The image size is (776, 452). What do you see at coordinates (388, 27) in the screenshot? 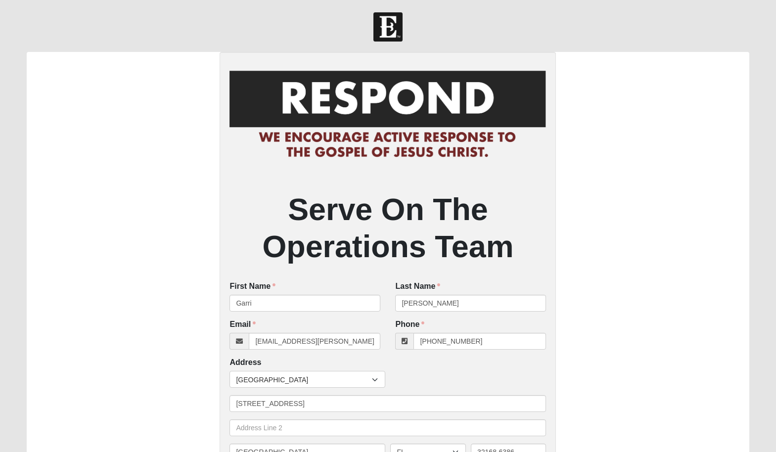
I see `img: Church of Eleven22 Logo` at bounding box center [388, 27].